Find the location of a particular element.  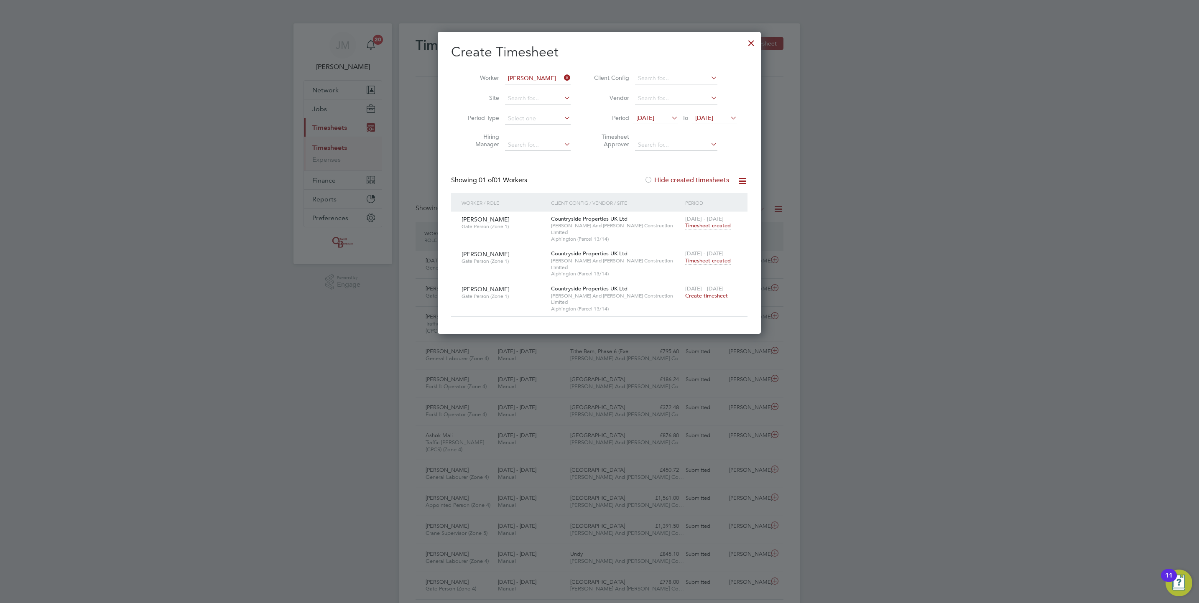

span: To is located at coordinates (685, 118).